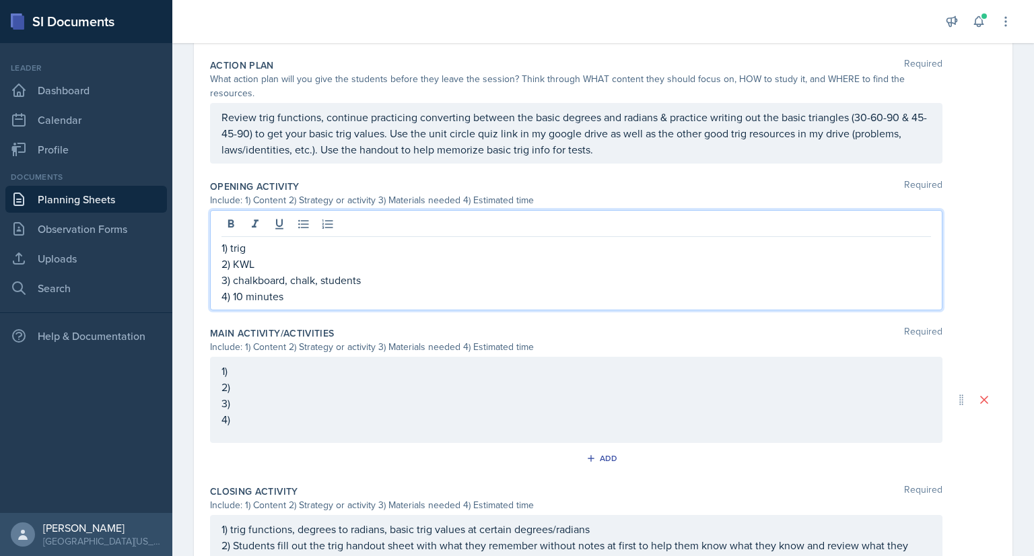  I want to click on p: 4) 10 minutes, so click(576, 296).